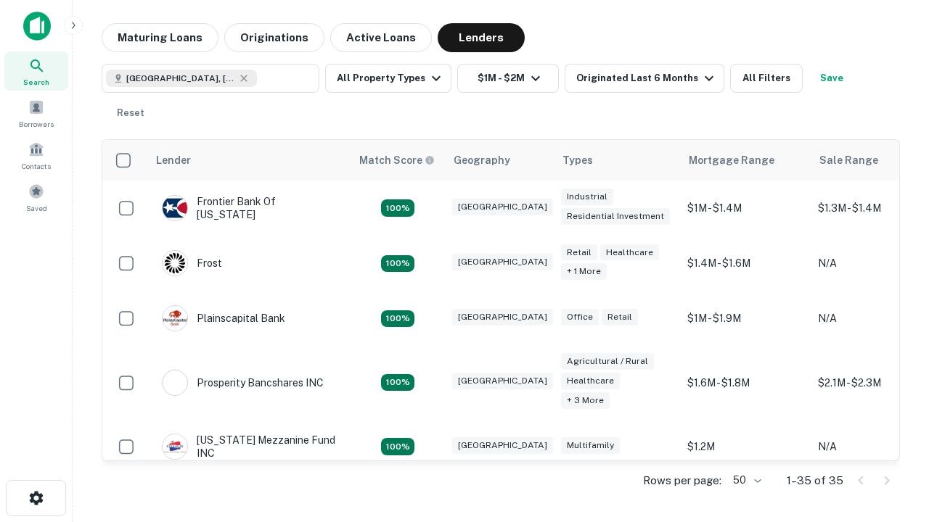  Describe the element at coordinates (831, 78) in the screenshot. I see `button: Save your search to get updates of matches that match your search criteria.` at that location.